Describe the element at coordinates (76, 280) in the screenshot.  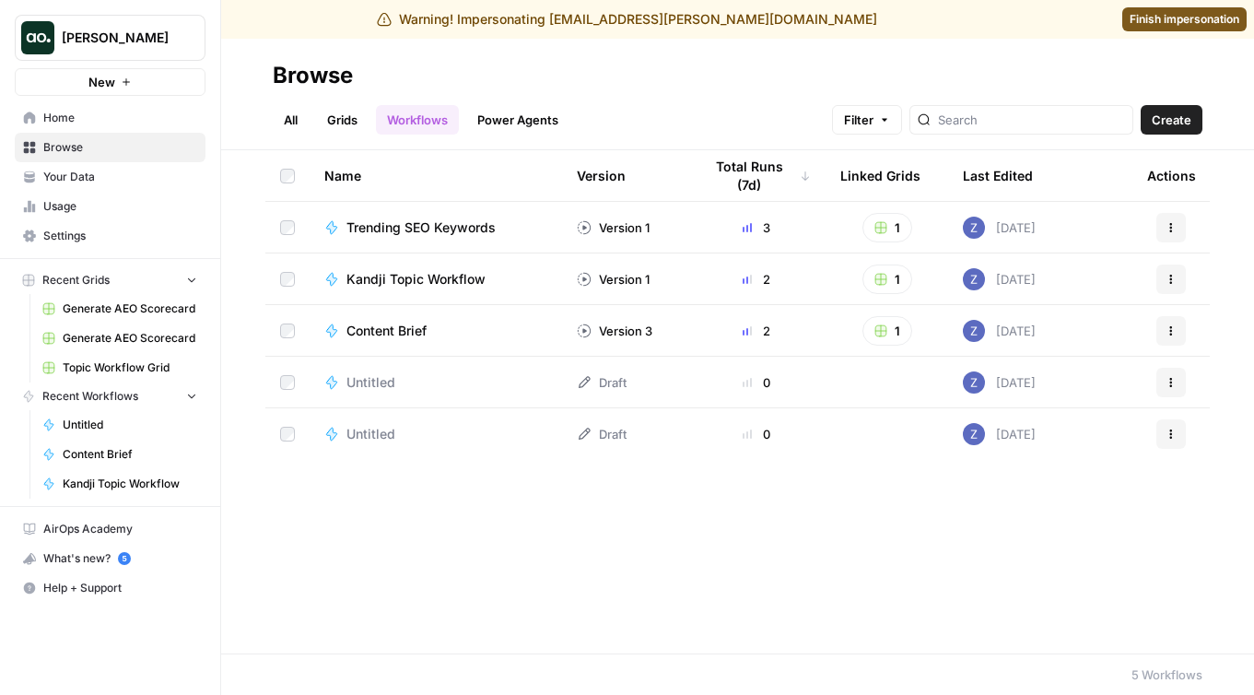
I see `span: Recent Grids` at that location.